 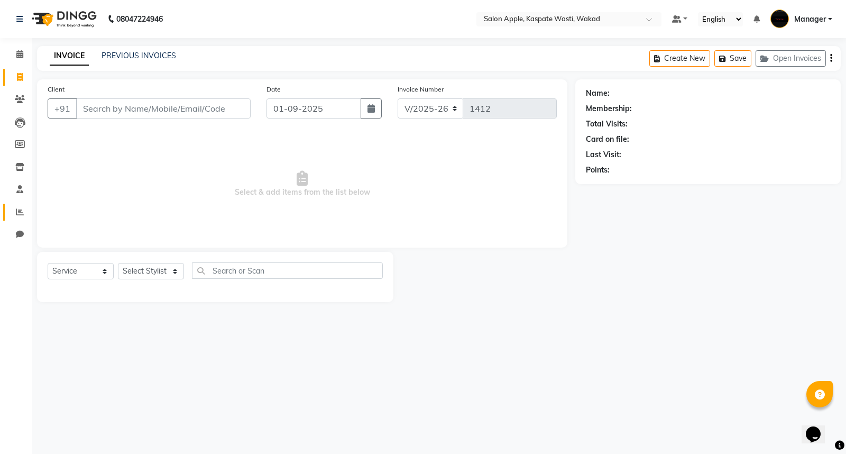 I want to click on div: Membership:, so click(x=609, y=108).